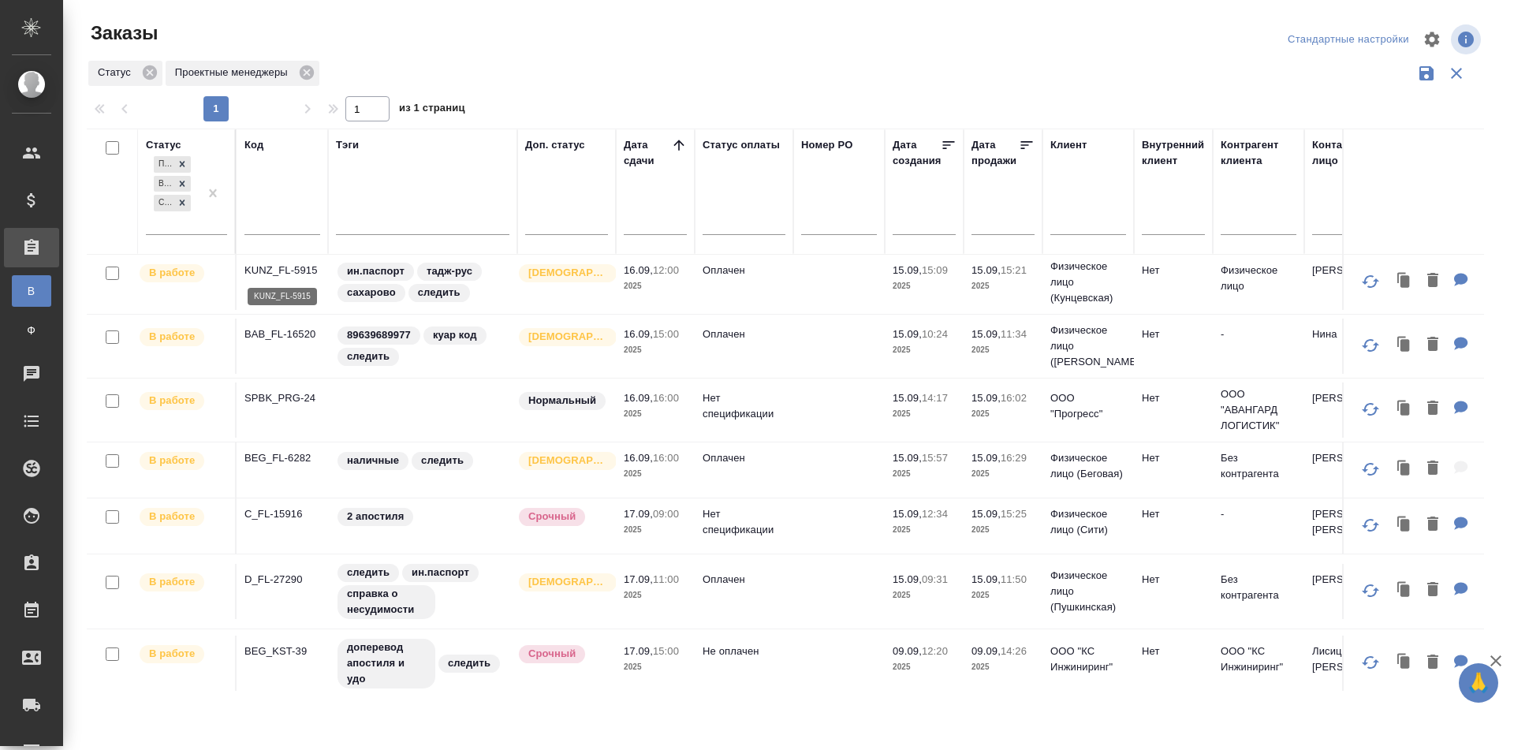 This screenshot has width=1514, height=750. I want to click on p: наличные, so click(373, 461).